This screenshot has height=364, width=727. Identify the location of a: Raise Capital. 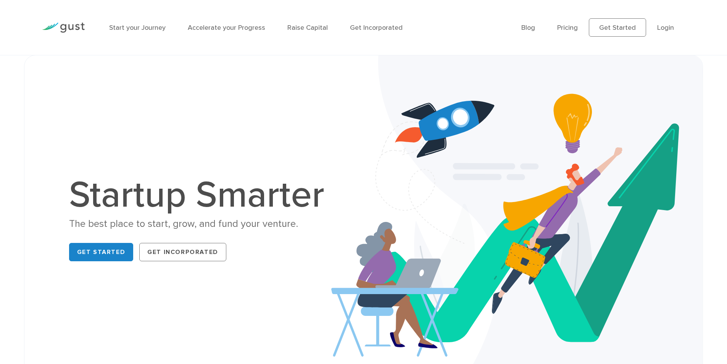
(308, 27).